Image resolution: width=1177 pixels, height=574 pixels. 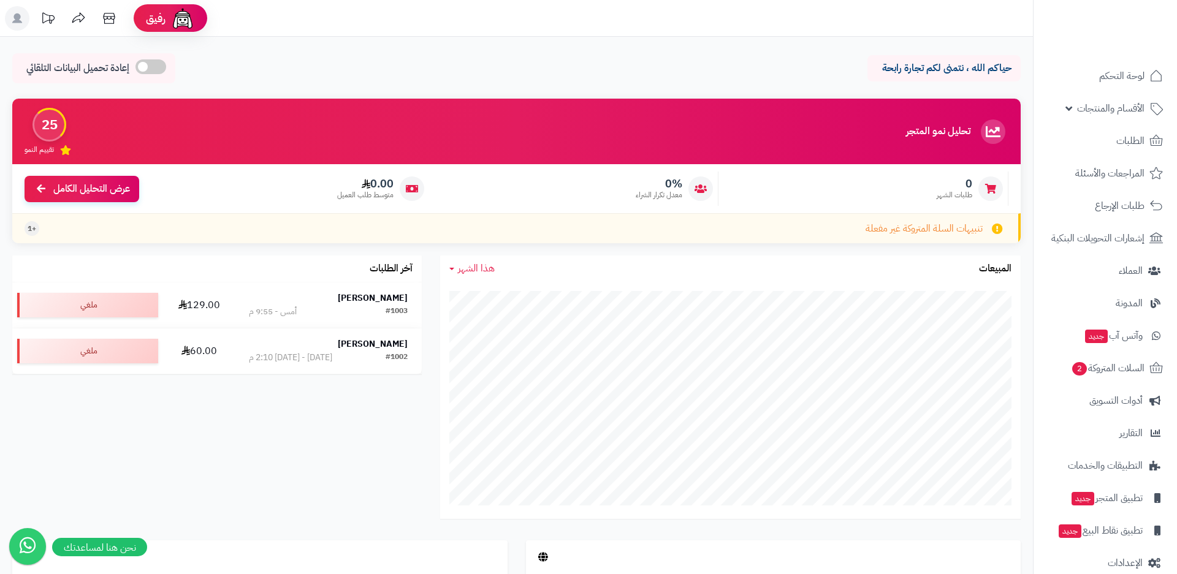 What do you see at coordinates (954, 184) in the screenshot?
I see `span: 0` at bounding box center [954, 184].